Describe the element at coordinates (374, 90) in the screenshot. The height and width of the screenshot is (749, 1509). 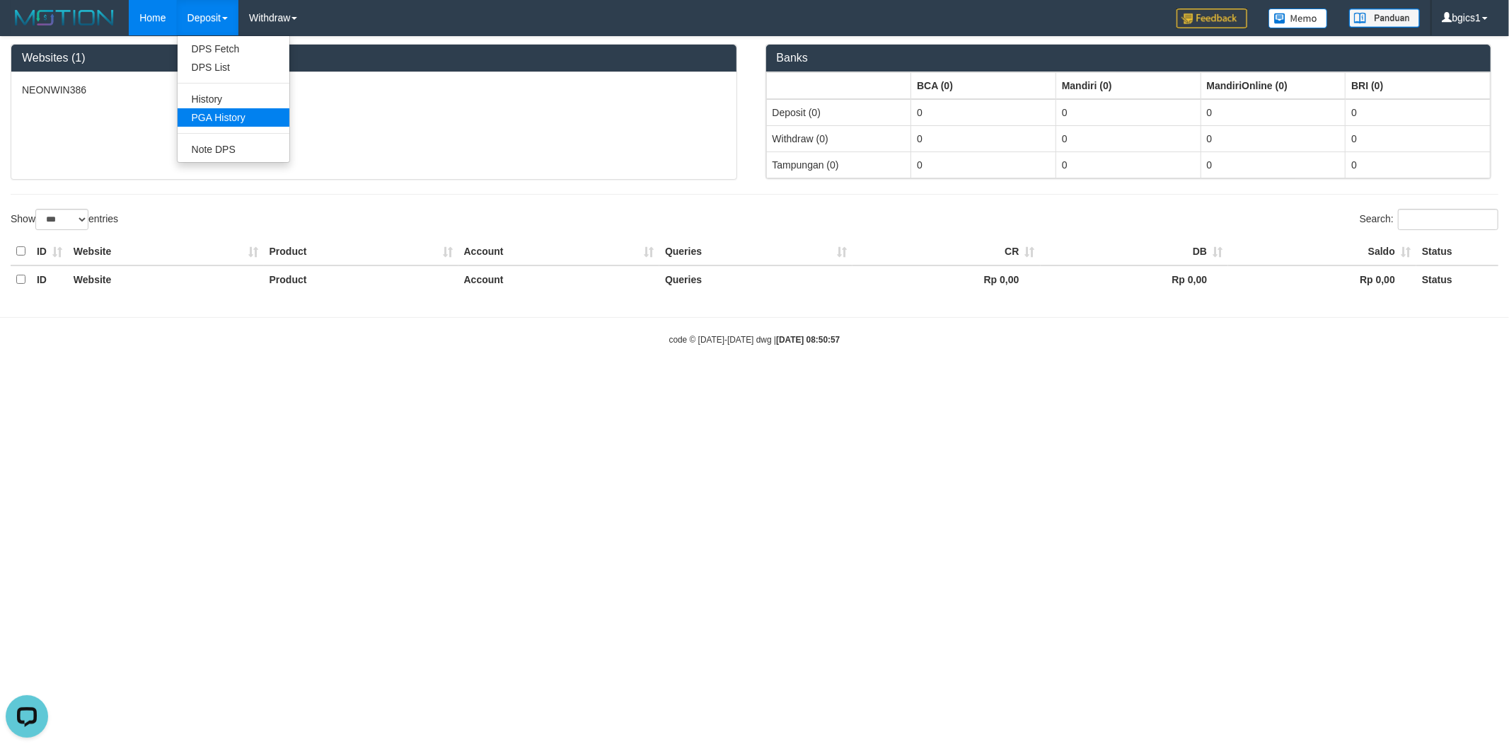
I see `p: NEONWIN386` at that location.